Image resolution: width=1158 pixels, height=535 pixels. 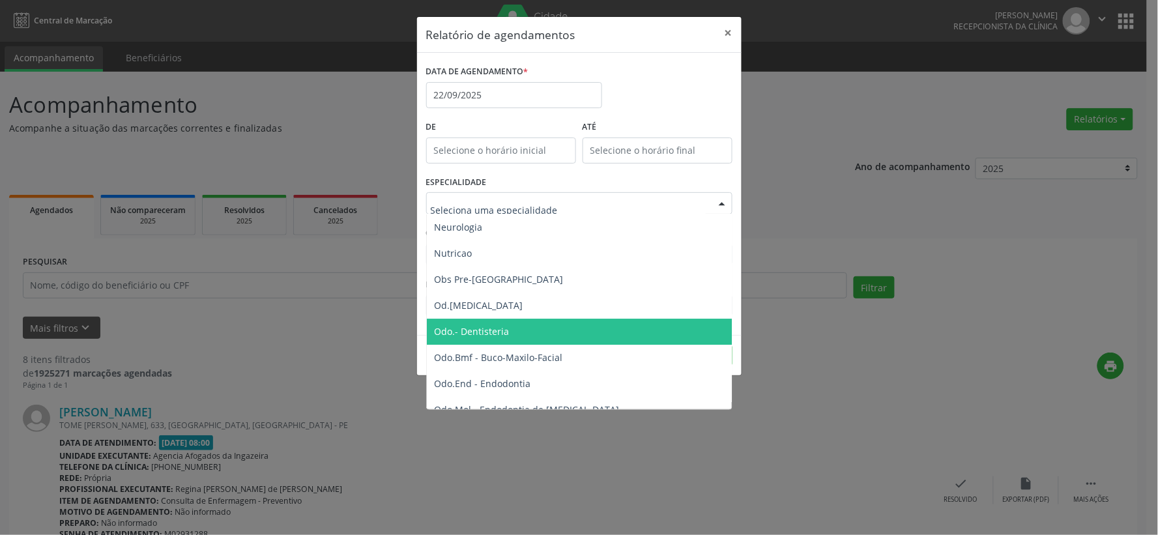 I want to click on label: ATÉ, so click(x=657, y=127).